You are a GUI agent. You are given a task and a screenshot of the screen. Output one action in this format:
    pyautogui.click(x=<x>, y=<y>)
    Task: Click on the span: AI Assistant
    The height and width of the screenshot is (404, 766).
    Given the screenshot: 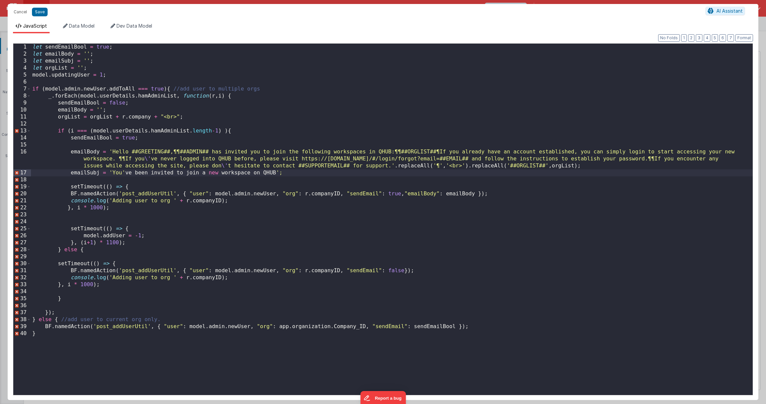 What is the action you would take?
    pyautogui.click(x=729, y=11)
    